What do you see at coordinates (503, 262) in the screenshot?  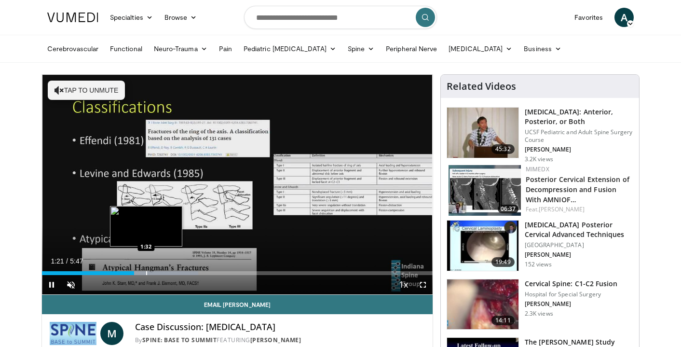 I see `span: 19:49` at bounding box center [503, 262].